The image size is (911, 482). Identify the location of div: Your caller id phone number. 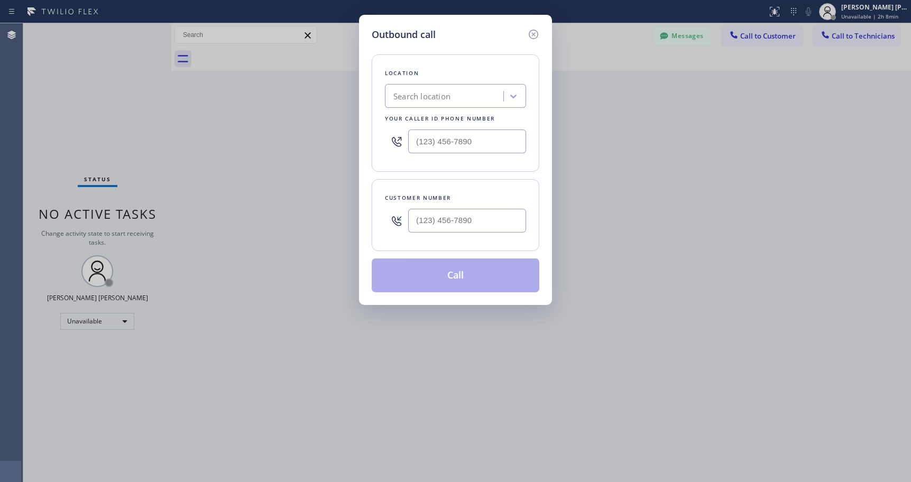
(455, 118).